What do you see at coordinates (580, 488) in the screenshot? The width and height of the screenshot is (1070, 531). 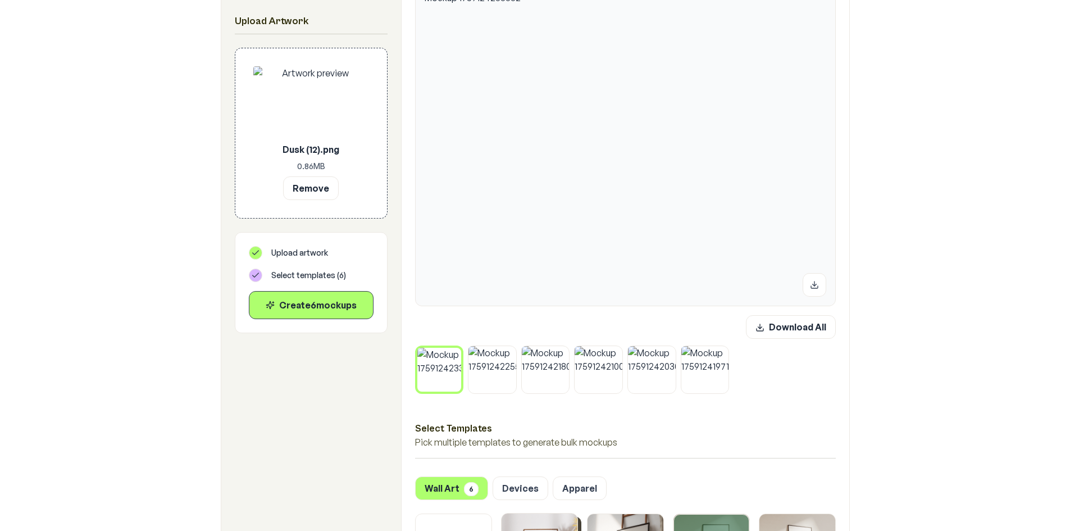 I see `button: Apparel` at bounding box center [580, 488].